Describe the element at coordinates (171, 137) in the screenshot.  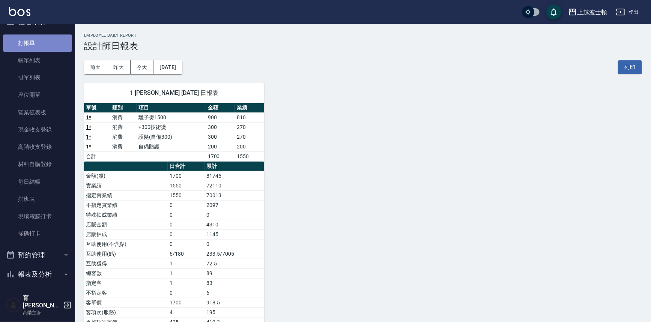
I see `td: 護髮(自備300)` at that location.